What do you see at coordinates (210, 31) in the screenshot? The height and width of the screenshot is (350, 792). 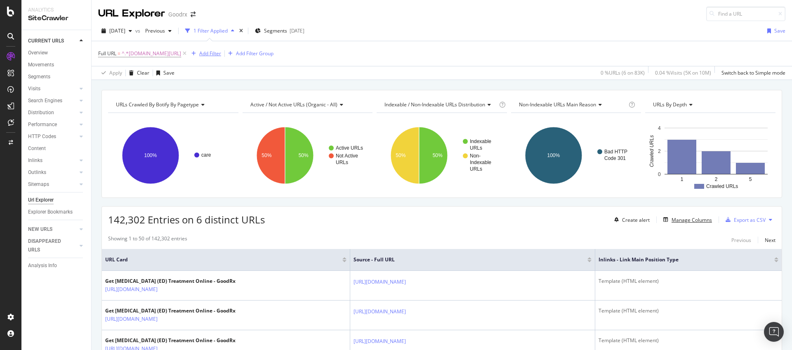 I see `div: 1 Filter Applied` at bounding box center [210, 31].